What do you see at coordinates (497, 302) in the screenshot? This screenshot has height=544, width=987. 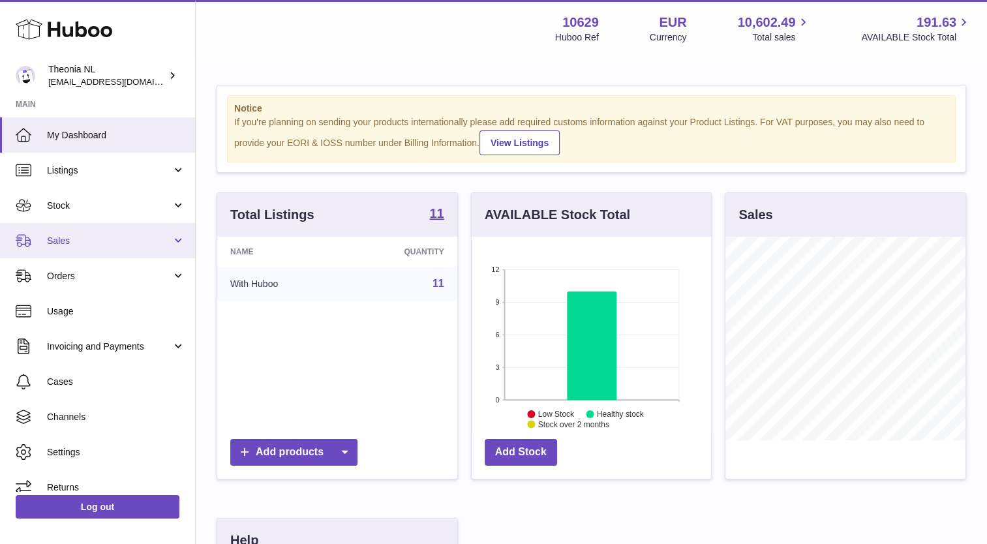 I see `text: 9` at bounding box center [497, 302].